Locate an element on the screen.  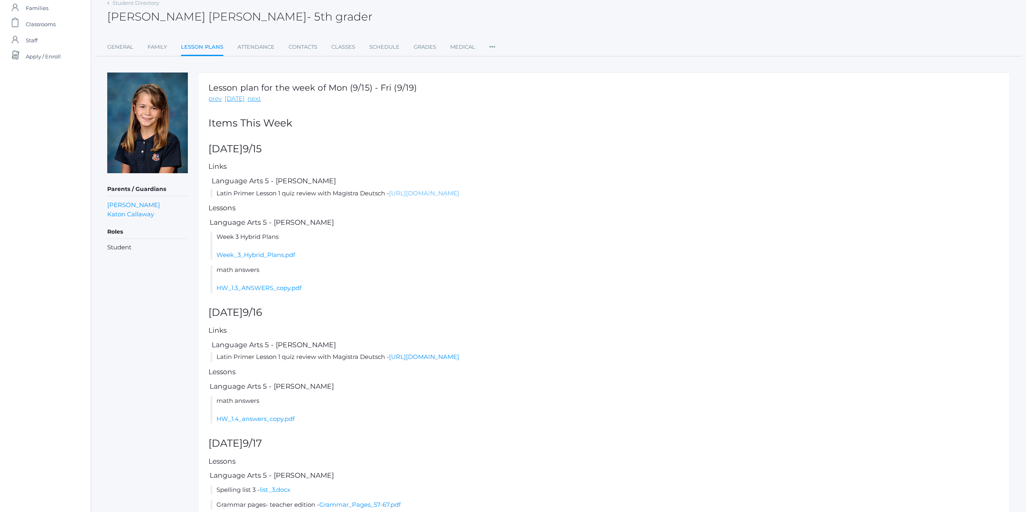
span: 9/16 is located at coordinates (252, 312).